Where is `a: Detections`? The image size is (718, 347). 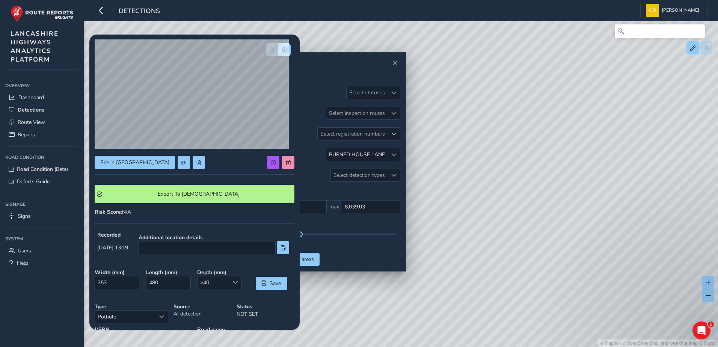 a: Detections is located at coordinates (42, 110).